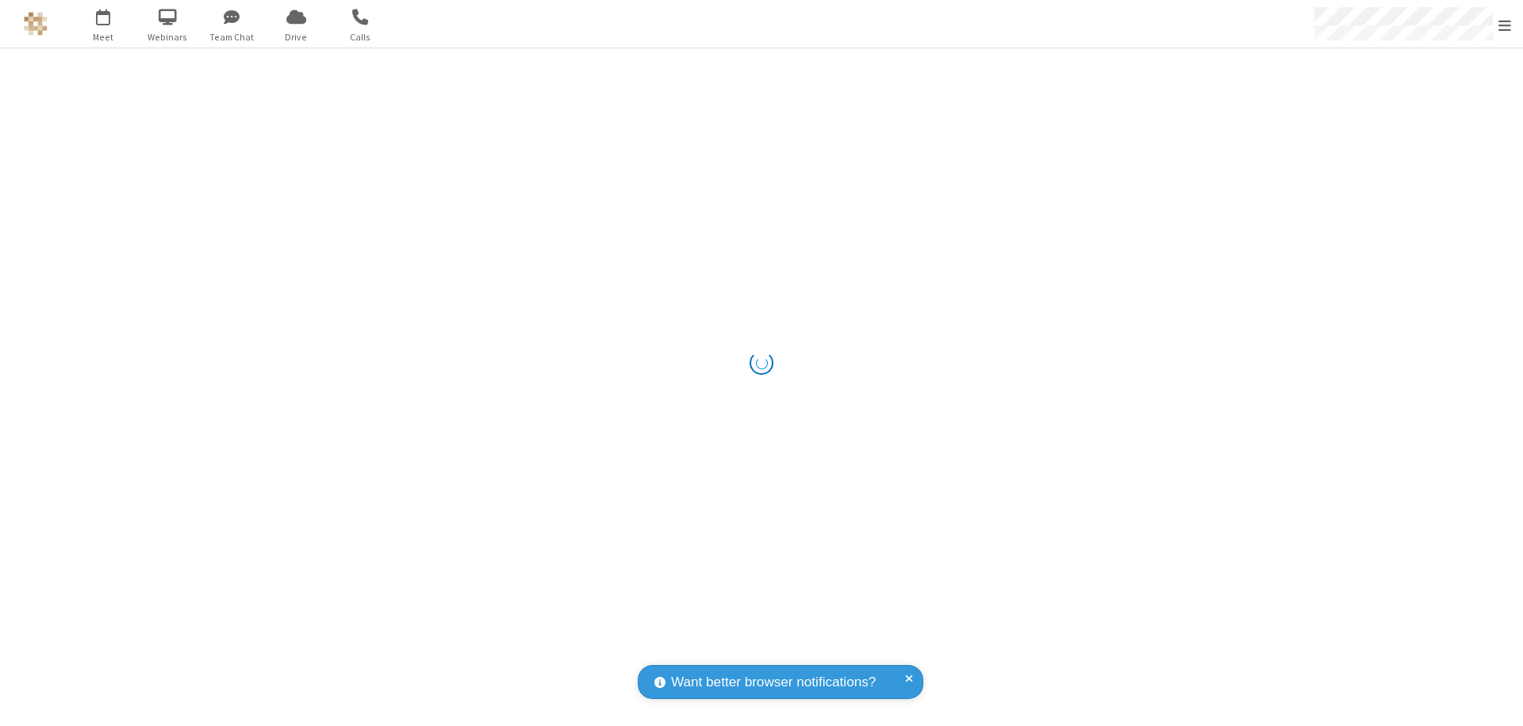 The height and width of the screenshot is (726, 1523). Describe the element at coordinates (36, 24) in the screenshot. I see `img: QA Selenium DO NOT DELETE OR CHANGE` at that location.